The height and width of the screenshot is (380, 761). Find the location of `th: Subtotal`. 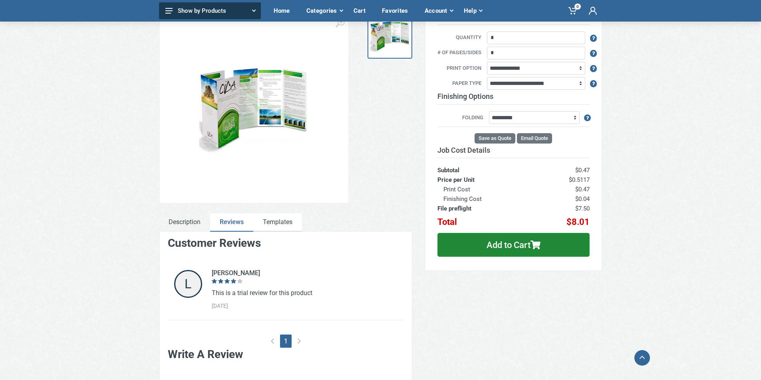

th: Subtotal is located at coordinates (487, 166).